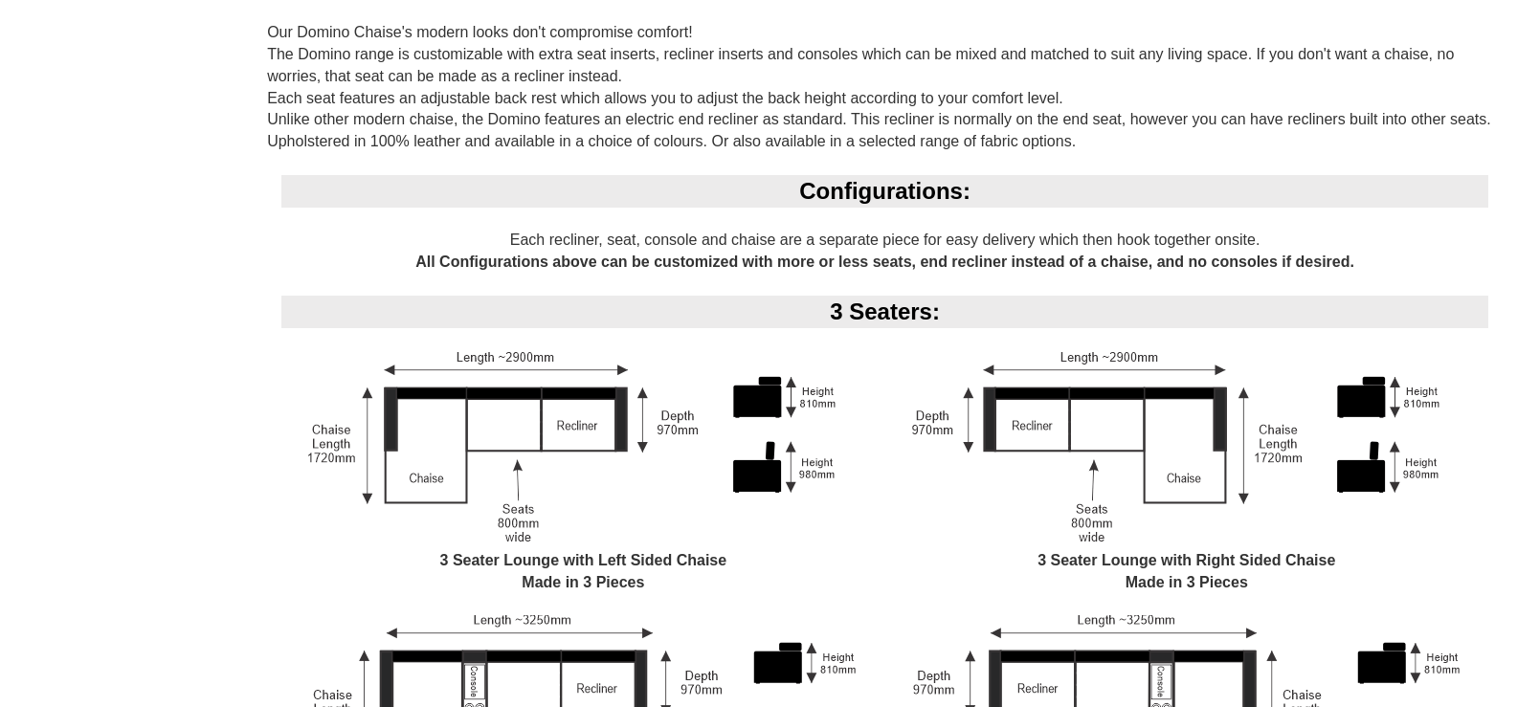 This screenshot has height=707, width=1517. I want to click on div: Configurations:, so click(884, 191).